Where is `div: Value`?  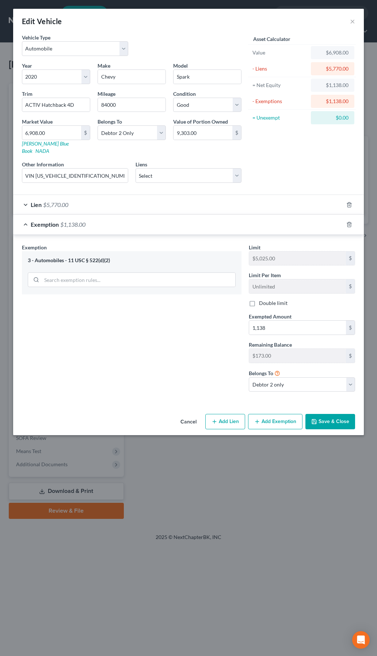 div: Value is located at coordinates (280, 53).